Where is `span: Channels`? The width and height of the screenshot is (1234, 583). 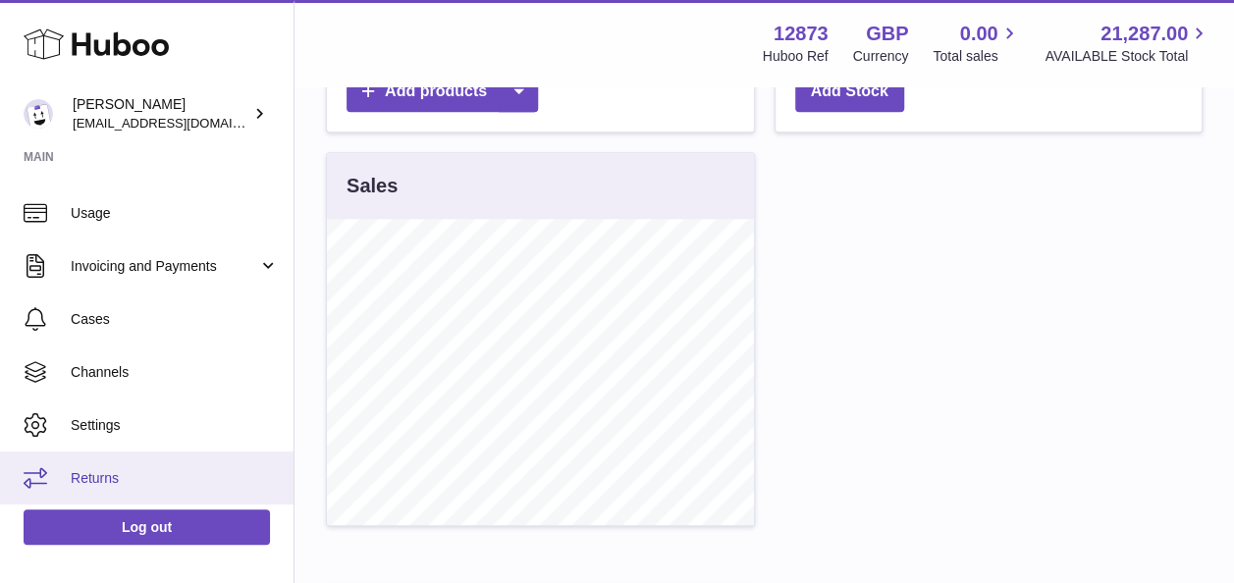 span: Channels is located at coordinates (175, 372).